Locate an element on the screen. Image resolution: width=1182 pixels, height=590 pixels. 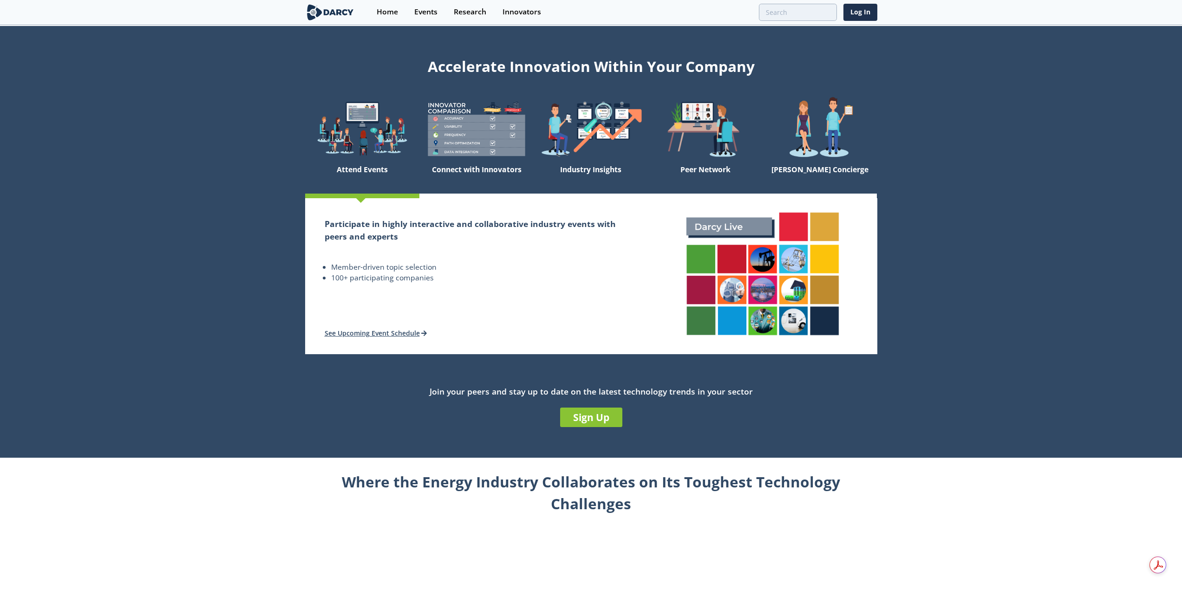
a: Sign Up is located at coordinates (591, 417).